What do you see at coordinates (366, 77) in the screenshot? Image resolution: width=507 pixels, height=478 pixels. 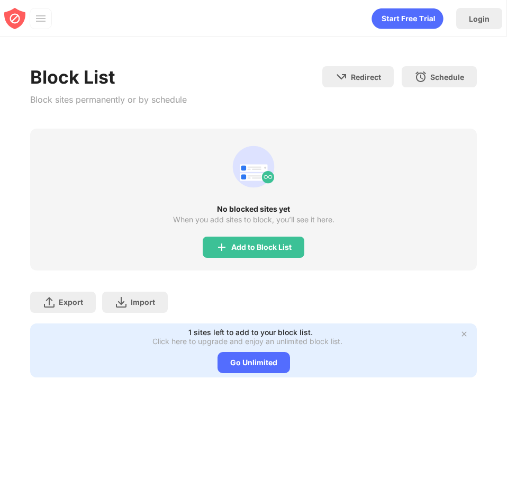 I see `div: Redirect` at bounding box center [366, 77].